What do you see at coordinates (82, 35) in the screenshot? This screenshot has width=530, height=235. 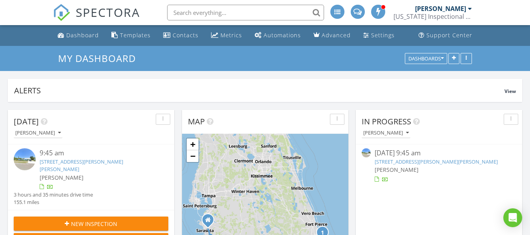 I see `div: Dashboard` at bounding box center [82, 35].